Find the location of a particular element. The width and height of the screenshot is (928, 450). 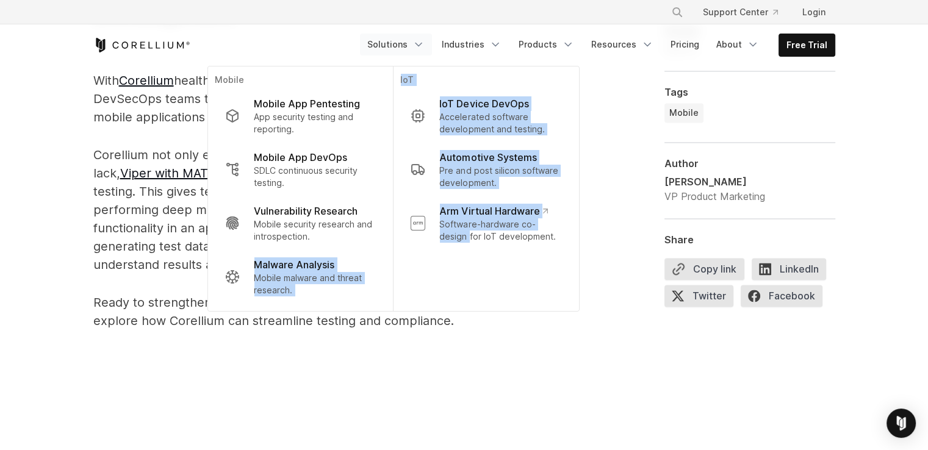

div: Author is located at coordinates (750, 164).